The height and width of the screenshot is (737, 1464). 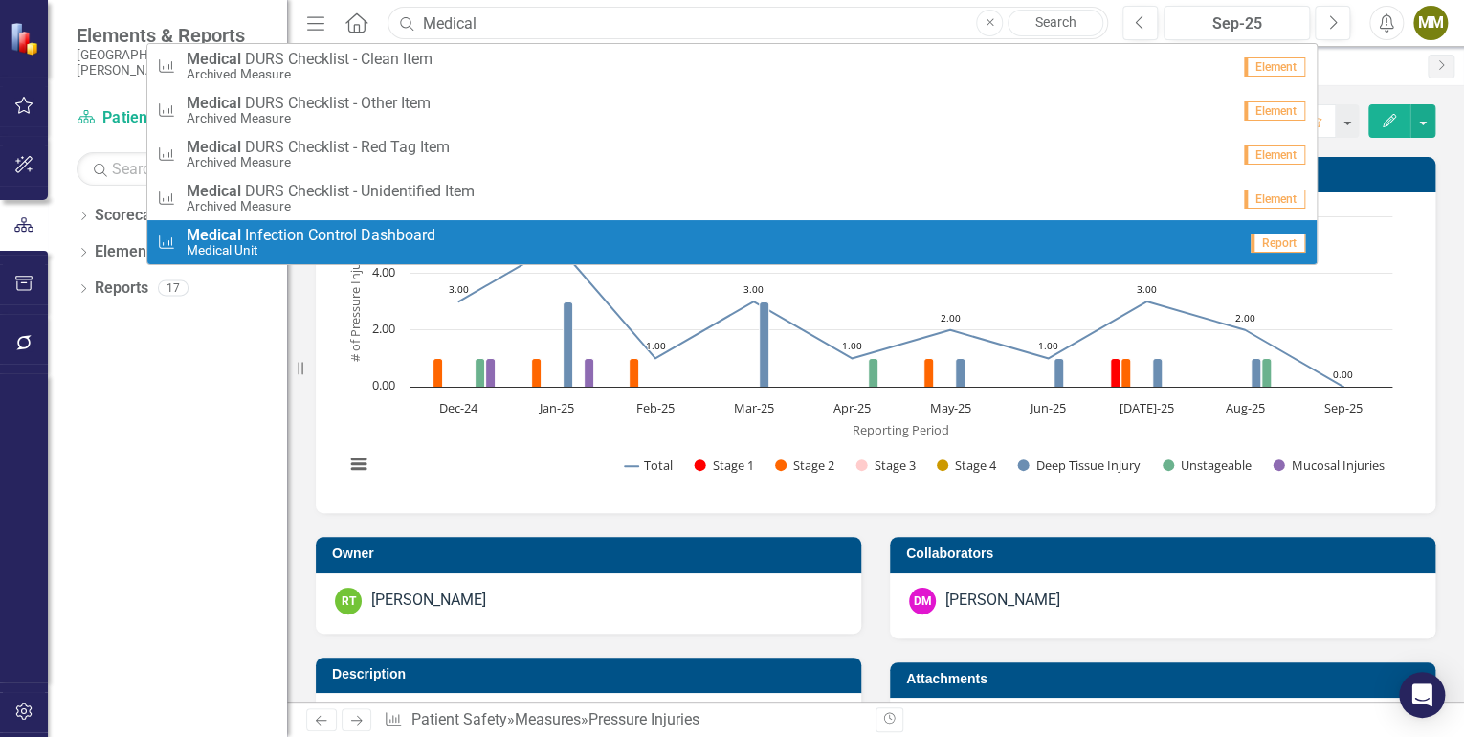 What do you see at coordinates (1344, 408) in the screenshot?
I see `text: Sep-25` at bounding box center [1344, 408].